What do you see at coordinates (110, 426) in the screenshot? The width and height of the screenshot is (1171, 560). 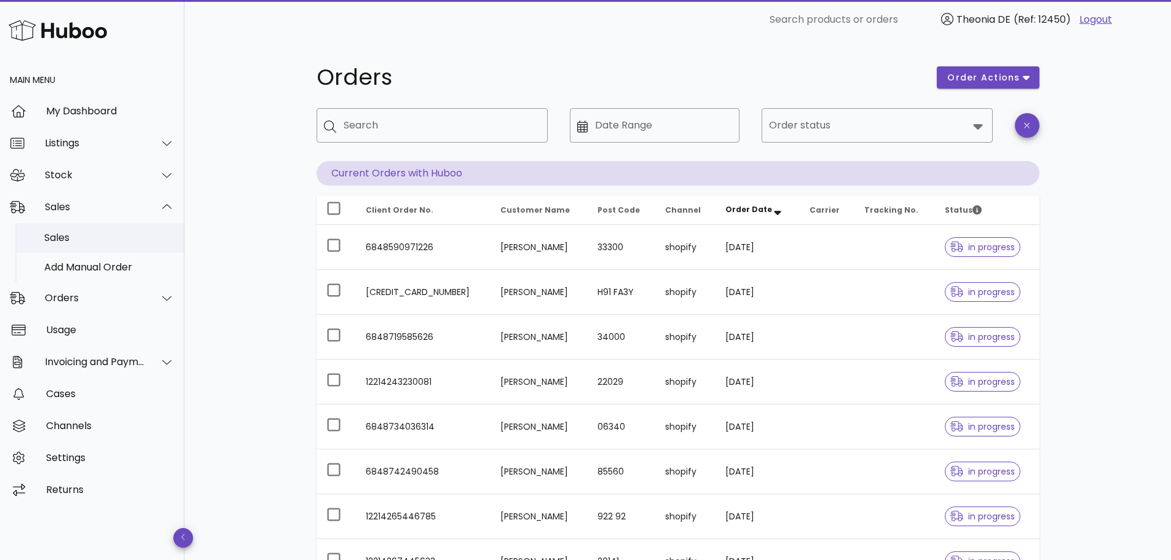 I see `div: Channels` at bounding box center [110, 426].